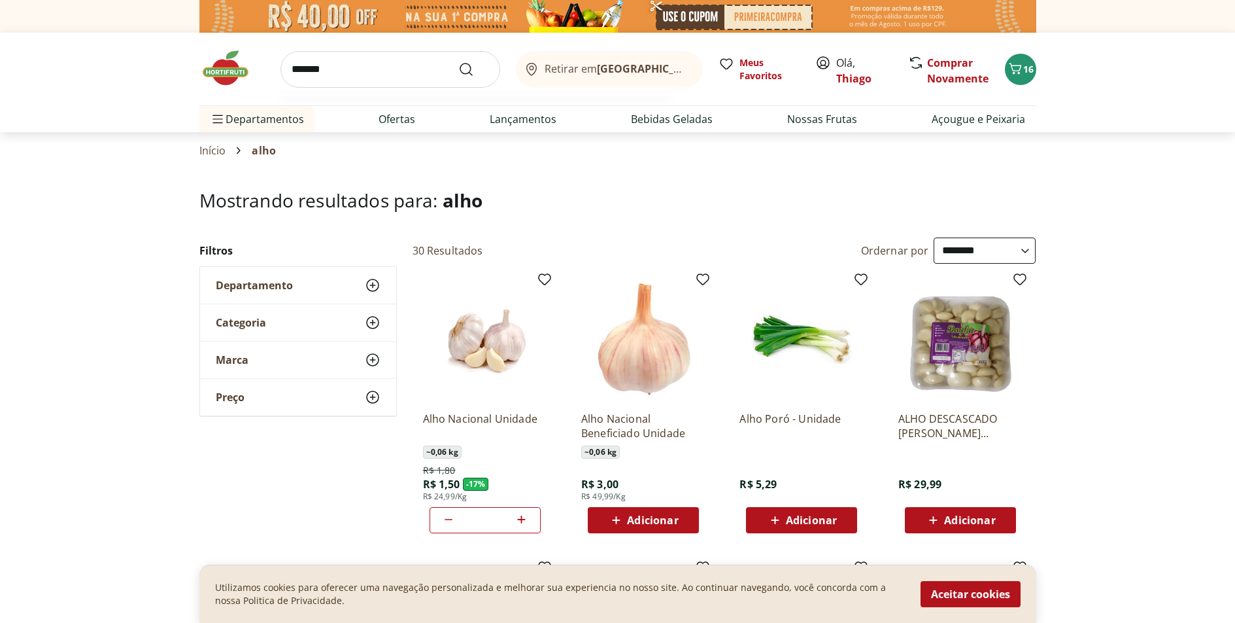  I want to click on a: Lançamentos, so click(523, 119).